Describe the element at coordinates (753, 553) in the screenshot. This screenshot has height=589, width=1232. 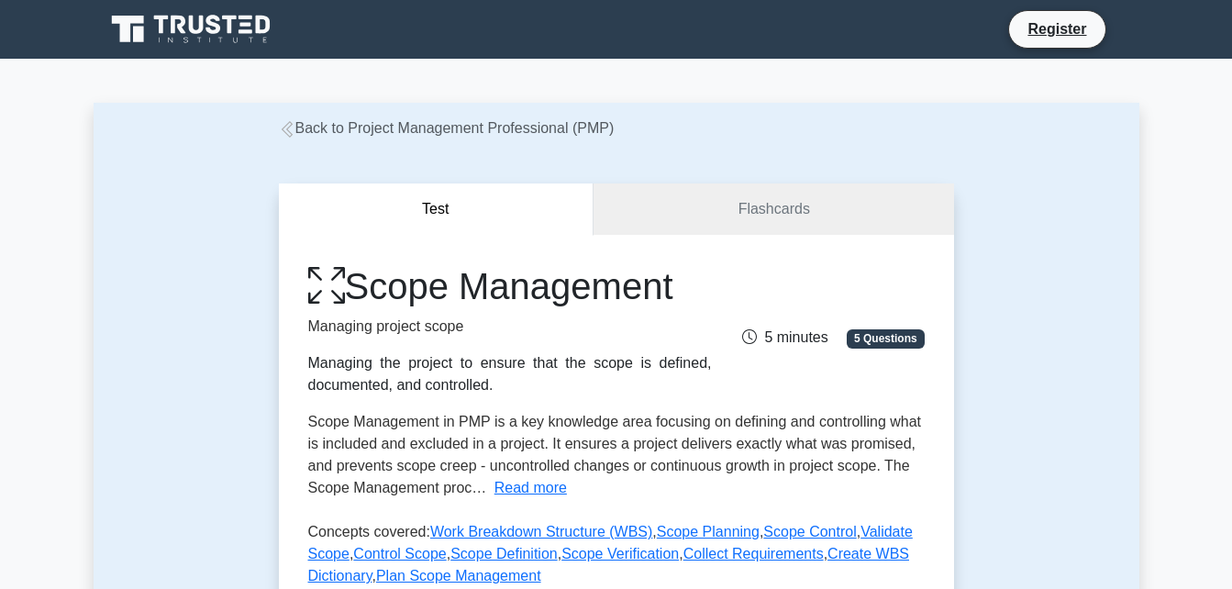
I see `a: Collect Requirements` at that location.